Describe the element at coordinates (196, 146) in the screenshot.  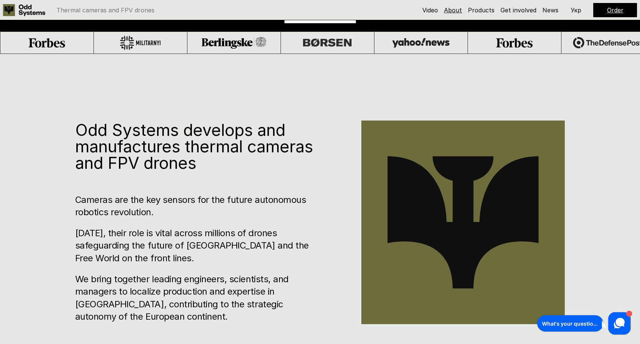
I see `h1: Odd Systems develops and manufactures thermal cameras and FPV drones` at that location.